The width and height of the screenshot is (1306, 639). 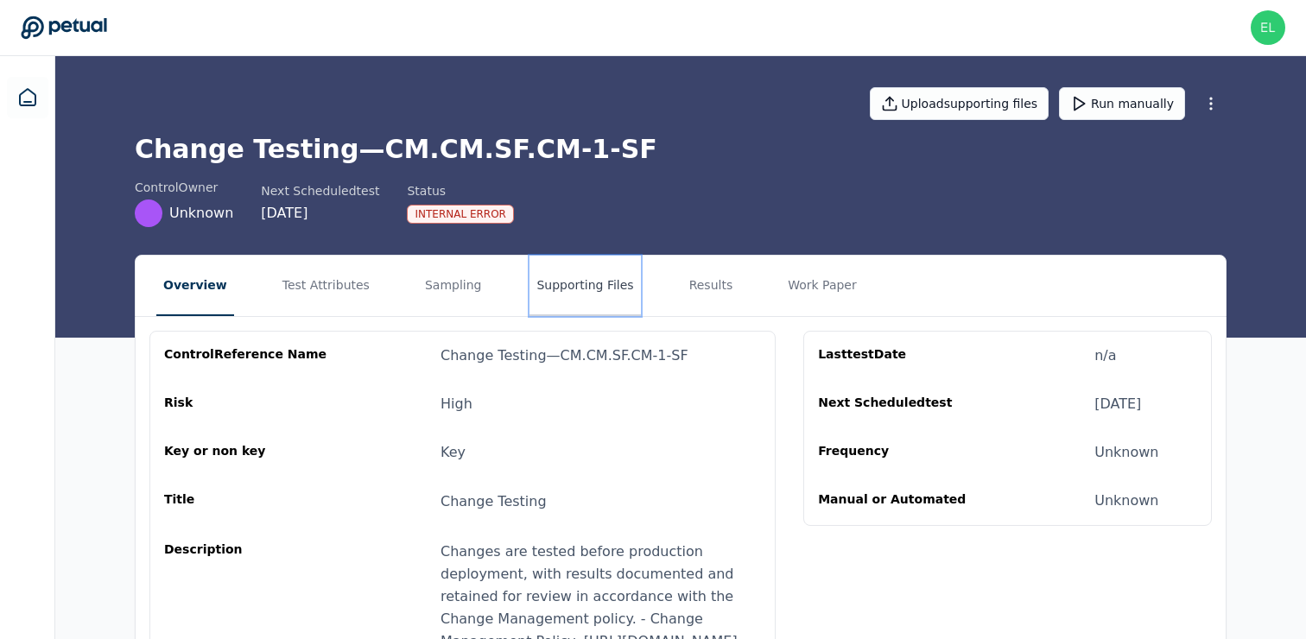 I want to click on span: Change Testing, so click(x=493, y=501).